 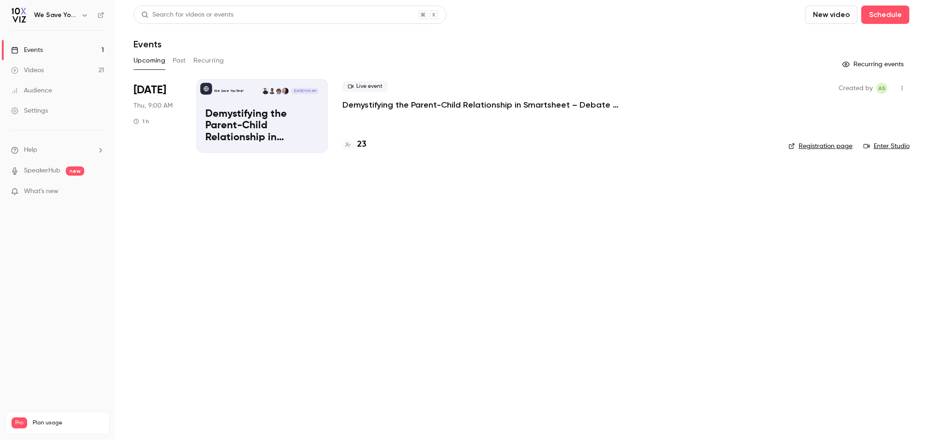 What do you see at coordinates (262, 116) in the screenshot?
I see `a: Demystifying the Parent-Child Relationship in Smartsheet – Debate at the Dinner Table We Save You...` at bounding box center [262, 116].